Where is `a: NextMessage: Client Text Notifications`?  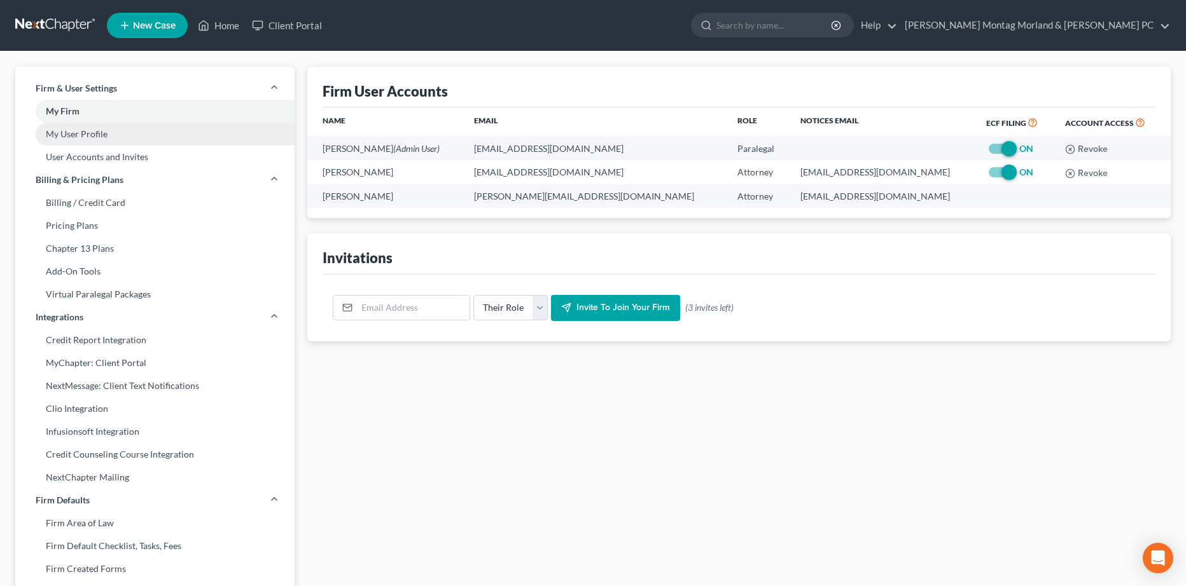 a: NextMessage: Client Text Notifications is located at coordinates (155, 386).